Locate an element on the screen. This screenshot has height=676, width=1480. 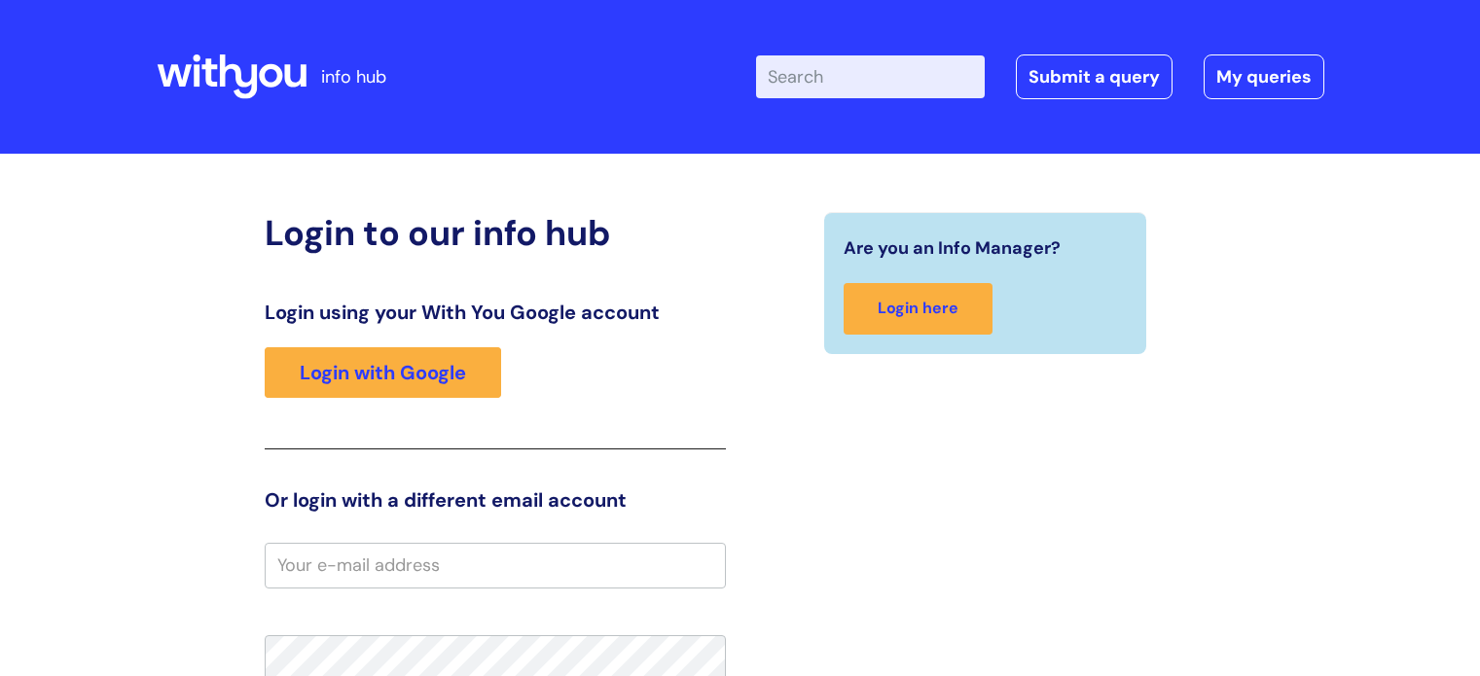
a: Submit a query is located at coordinates (1094, 77).